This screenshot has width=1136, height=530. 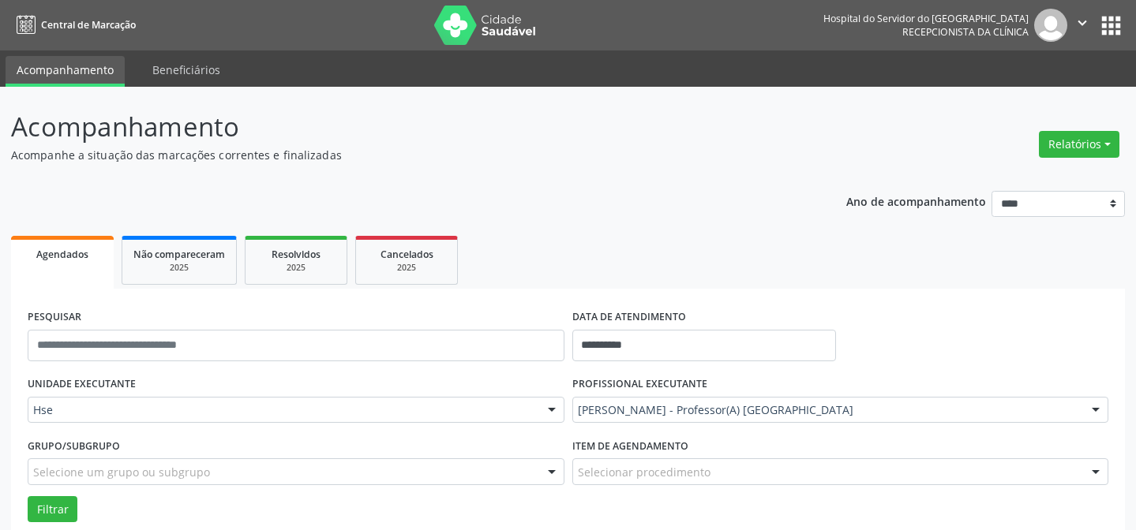 I want to click on span: Não compareceram, so click(x=179, y=254).